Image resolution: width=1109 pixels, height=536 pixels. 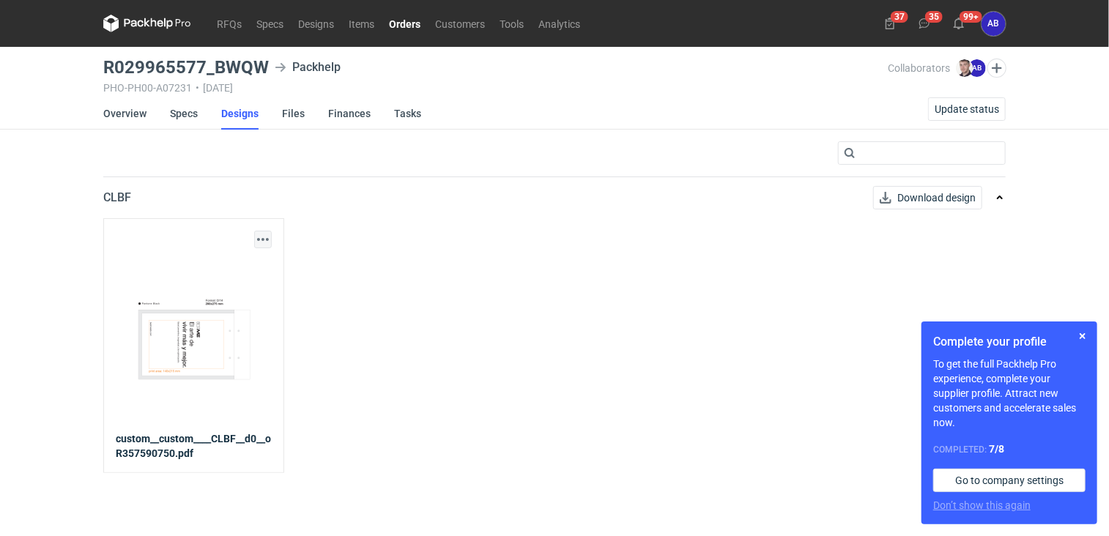 What do you see at coordinates (124, 113) in the screenshot?
I see `a: Overview` at bounding box center [124, 113].